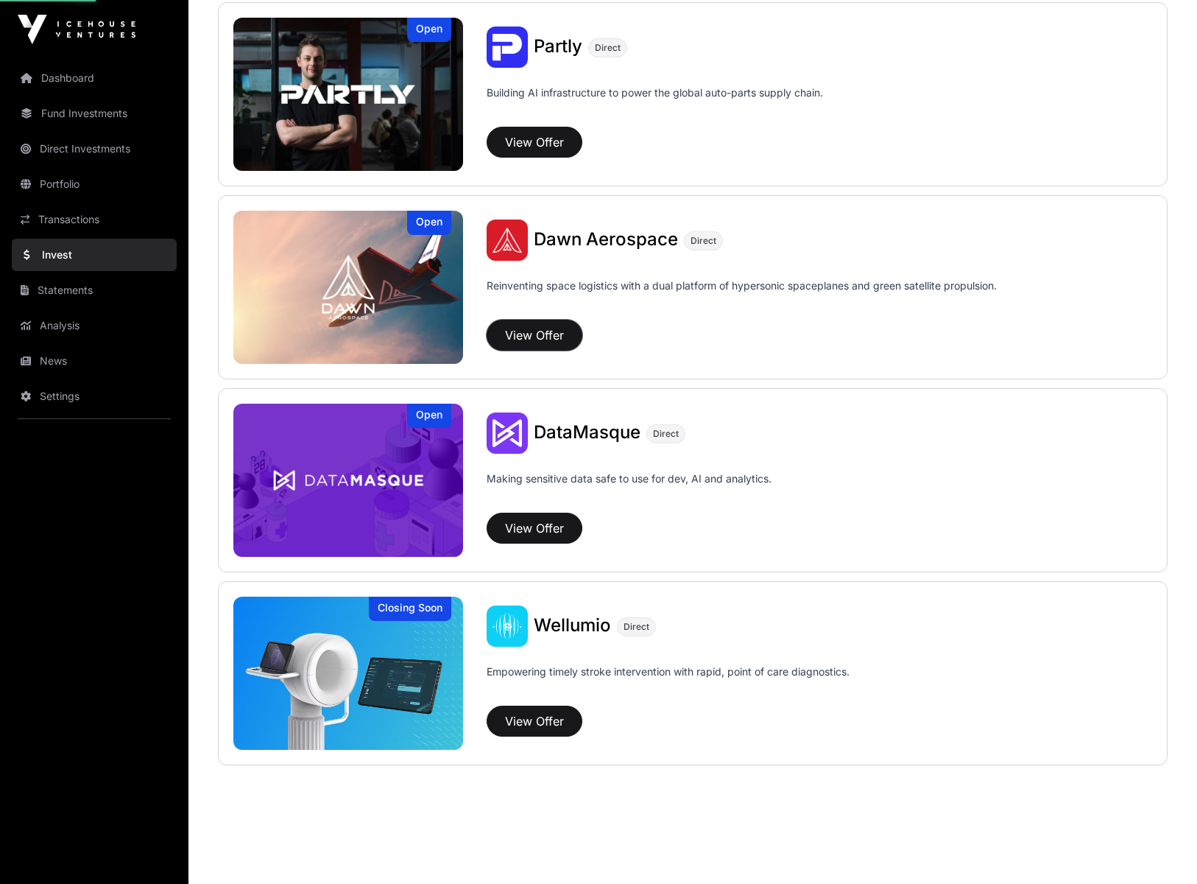 This screenshot has width=1197, height=884. I want to click on a: Portfolio, so click(94, 184).